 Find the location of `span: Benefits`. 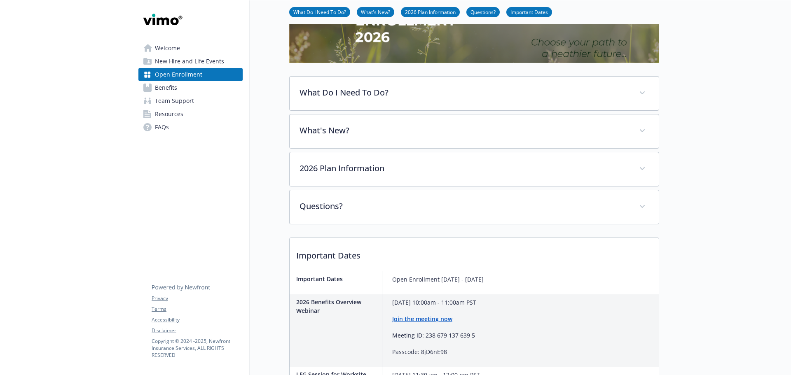

span: Benefits is located at coordinates (166, 88).